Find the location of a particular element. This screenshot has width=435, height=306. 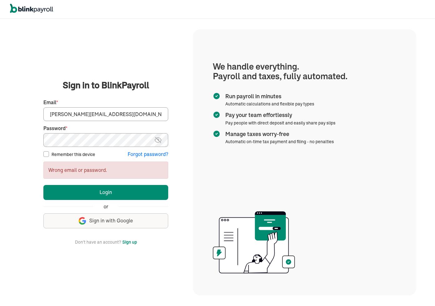

button: Forgot password? is located at coordinates (148, 154).